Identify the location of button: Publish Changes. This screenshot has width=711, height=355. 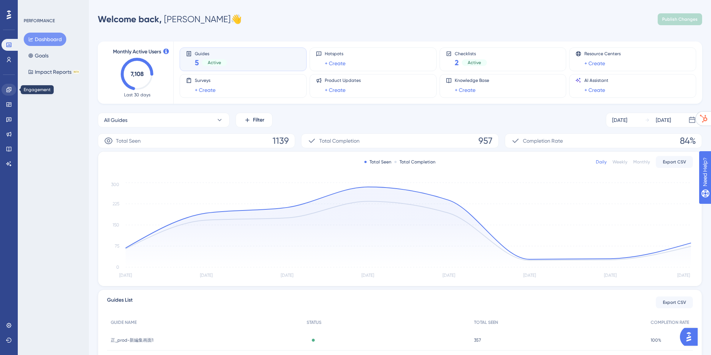
(680, 19).